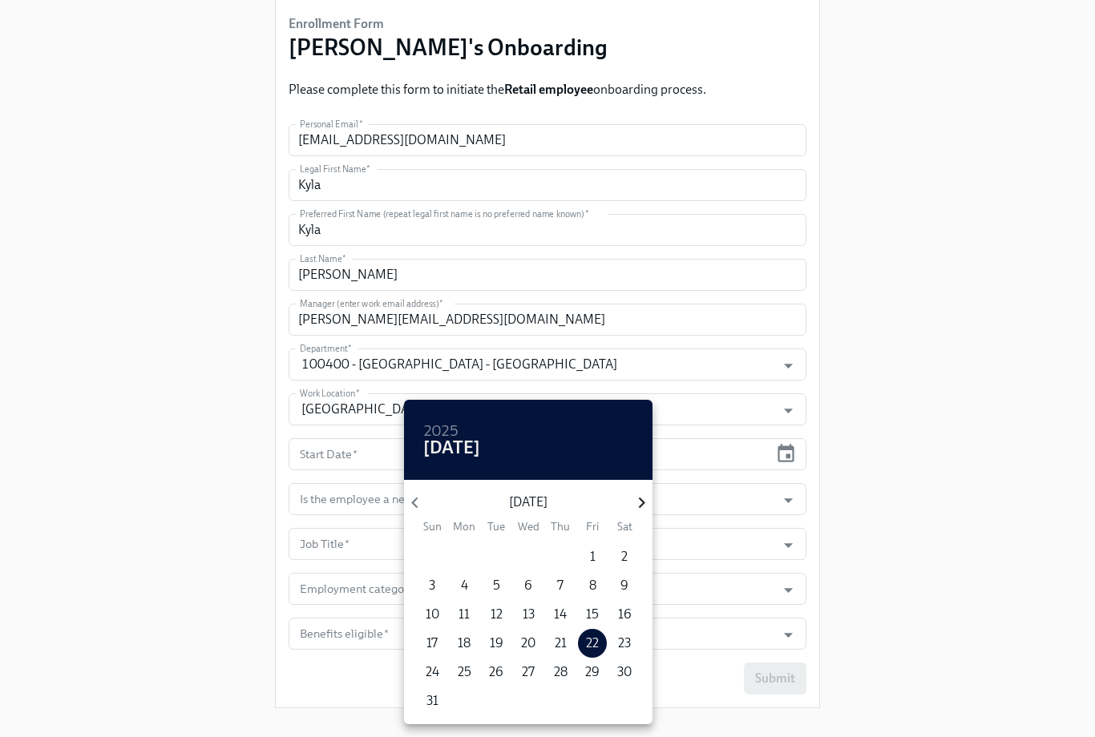 The height and width of the screenshot is (737, 1095). Describe the element at coordinates (528, 586) in the screenshot. I see `p: 6` at that location.